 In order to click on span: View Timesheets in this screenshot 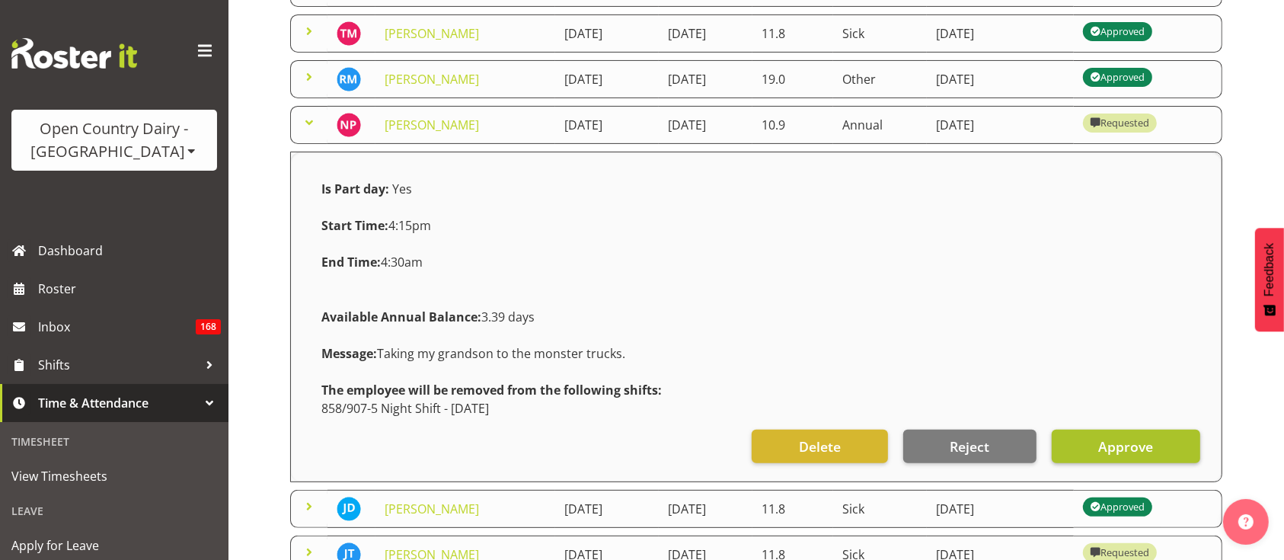, I will do `click(114, 476)`.